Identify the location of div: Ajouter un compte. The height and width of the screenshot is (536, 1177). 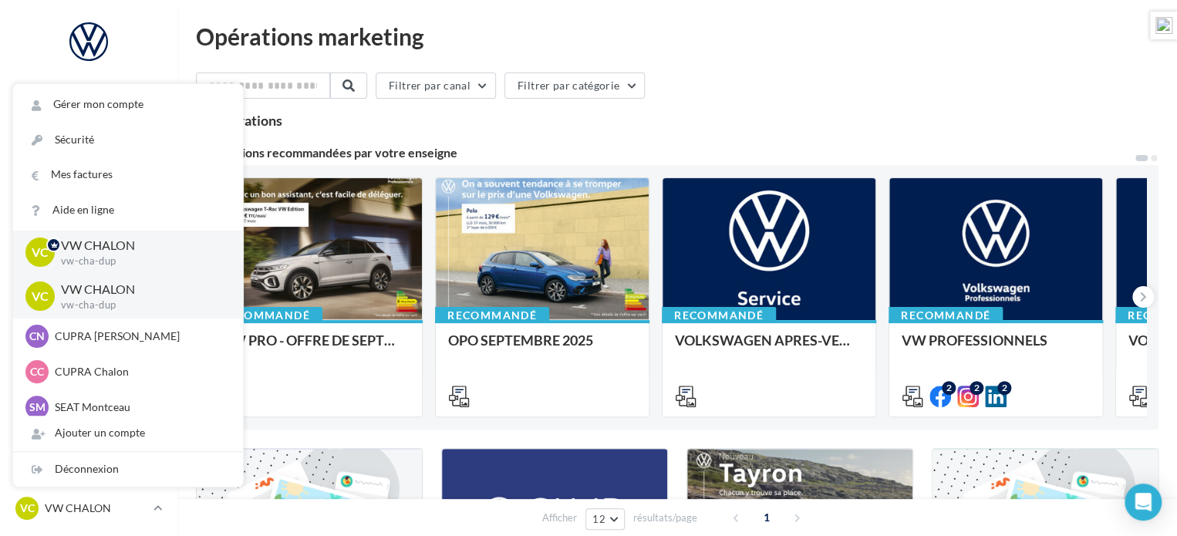
(128, 433).